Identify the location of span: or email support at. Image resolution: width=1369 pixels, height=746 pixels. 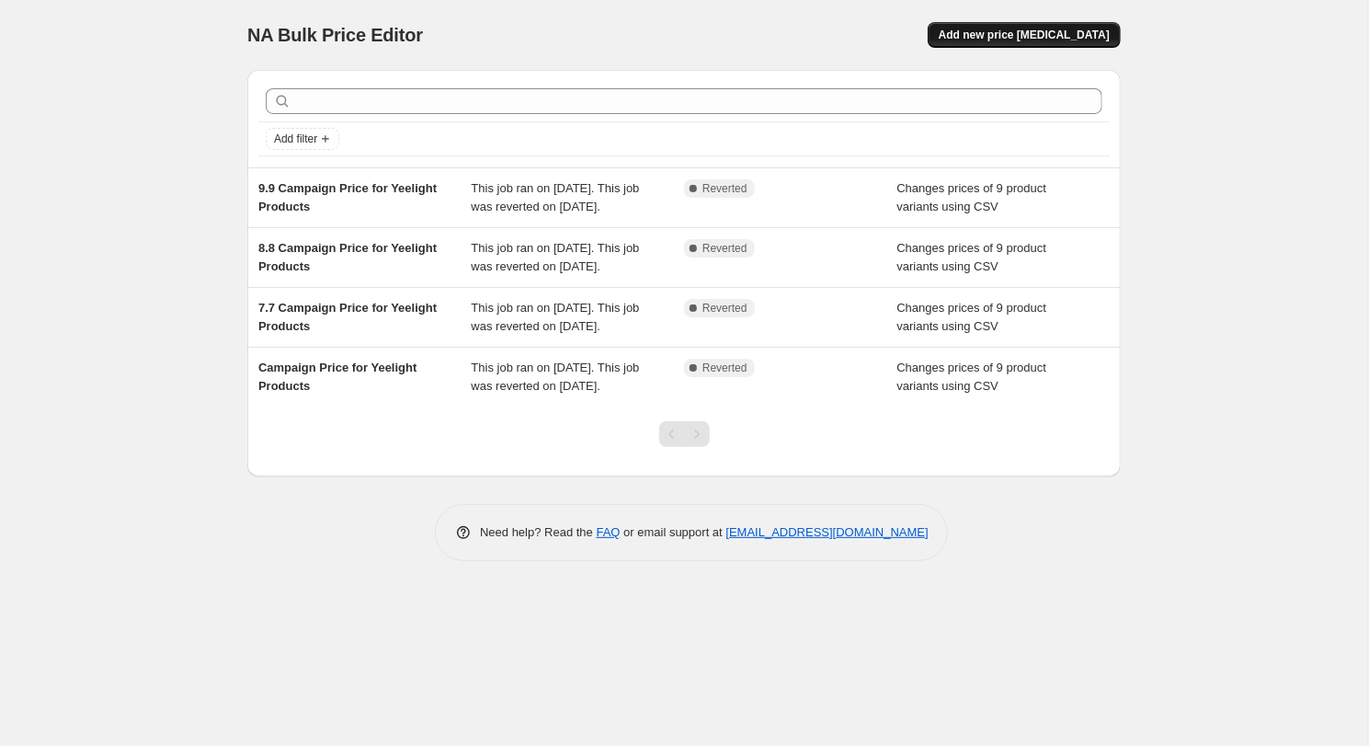
(673, 531).